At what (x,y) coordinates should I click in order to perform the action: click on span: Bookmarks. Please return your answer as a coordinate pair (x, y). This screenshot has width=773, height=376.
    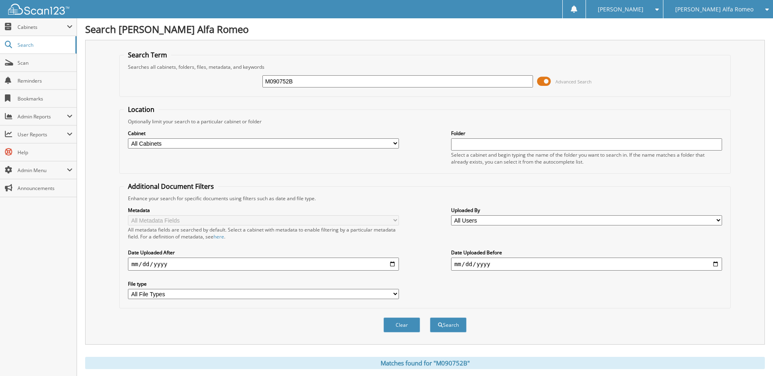
    Looking at the image, I should click on (45, 99).